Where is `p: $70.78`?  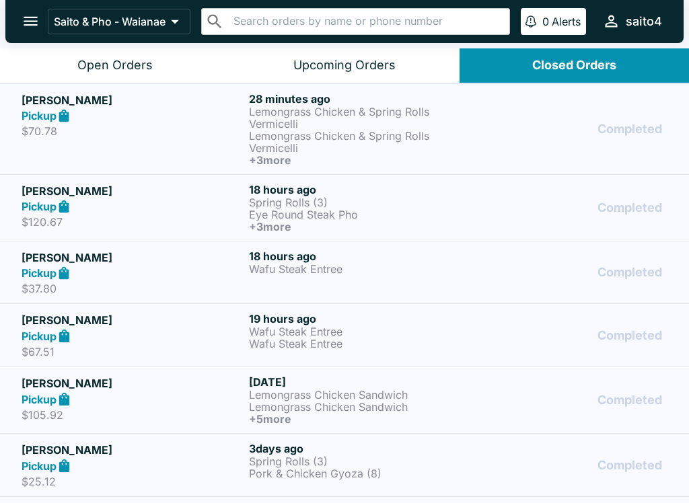 p: $70.78 is located at coordinates (132, 131).